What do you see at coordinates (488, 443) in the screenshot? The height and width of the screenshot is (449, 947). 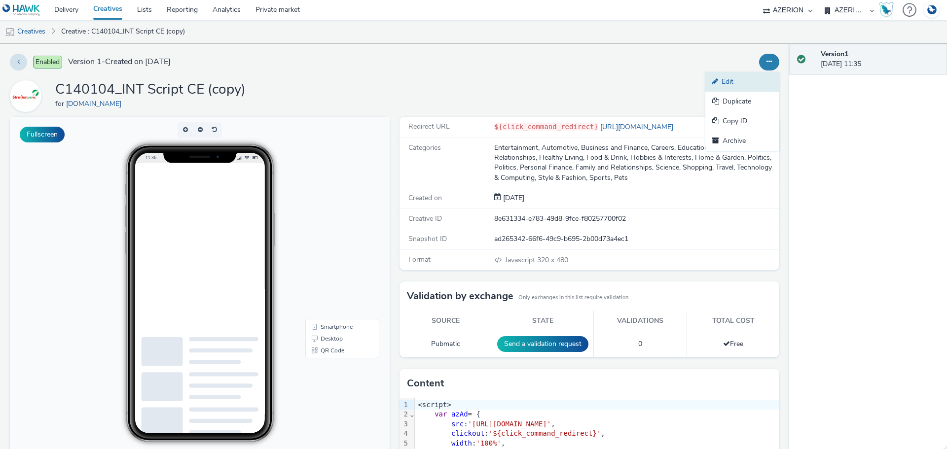 I see `span: '100%'` at bounding box center [488, 443].